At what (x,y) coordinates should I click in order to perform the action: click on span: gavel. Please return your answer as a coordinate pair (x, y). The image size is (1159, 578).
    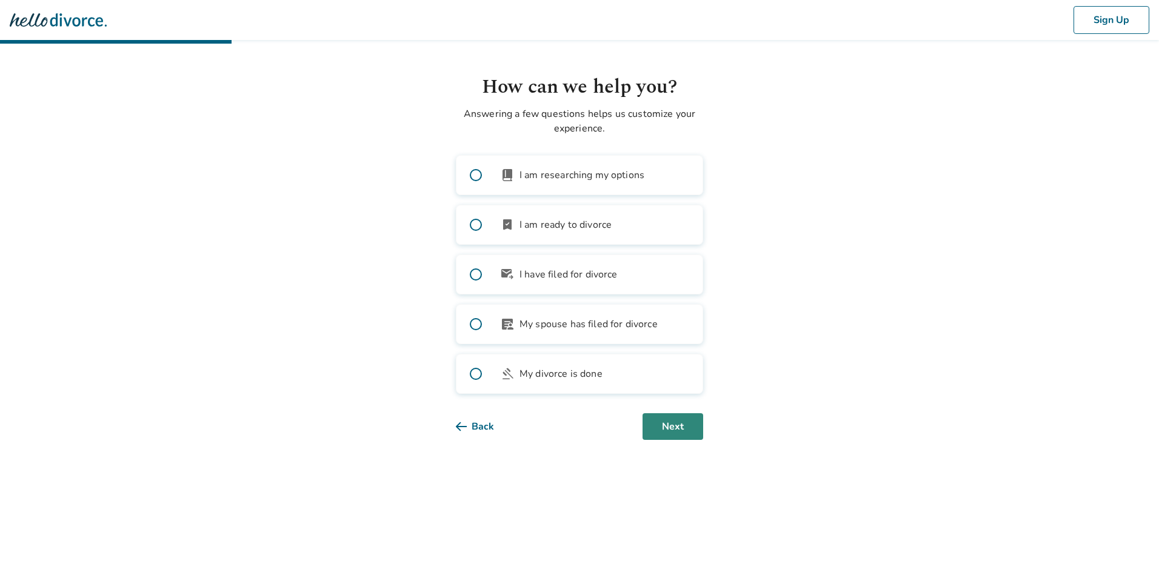
    Looking at the image, I should click on (507, 374).